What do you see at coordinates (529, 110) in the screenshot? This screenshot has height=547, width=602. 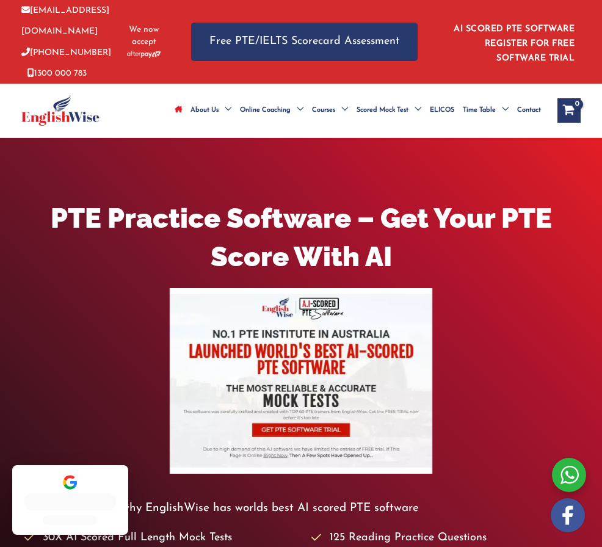 I see `a: Contact` at bounding box center [529, 110].